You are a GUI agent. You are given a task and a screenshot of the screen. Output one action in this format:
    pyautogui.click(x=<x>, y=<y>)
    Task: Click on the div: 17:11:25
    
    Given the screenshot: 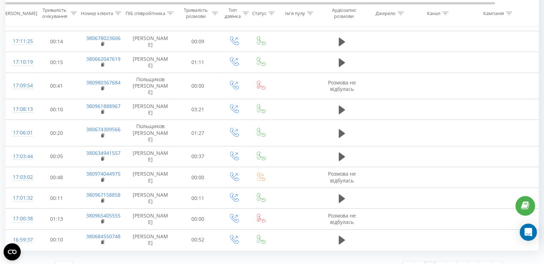 What is the action you would take?
    pyautogui.click(x=20, y=41)
    